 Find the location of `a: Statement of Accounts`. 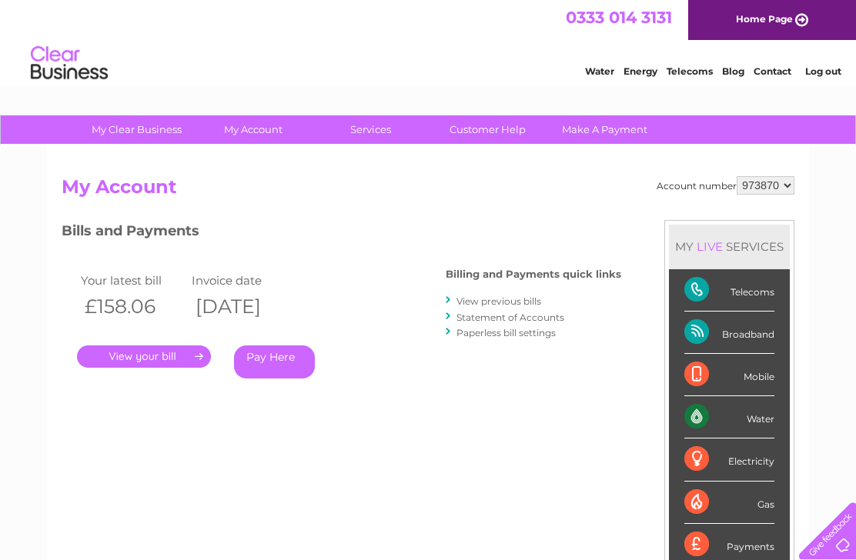

a: Statement of Accounts is located at coordinates (510, 317).